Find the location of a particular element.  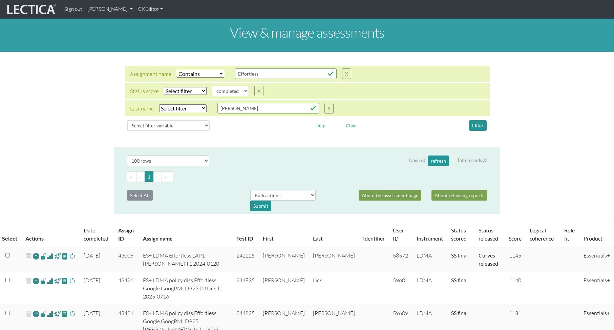

td: Lick is located at coordinates (334, 288).